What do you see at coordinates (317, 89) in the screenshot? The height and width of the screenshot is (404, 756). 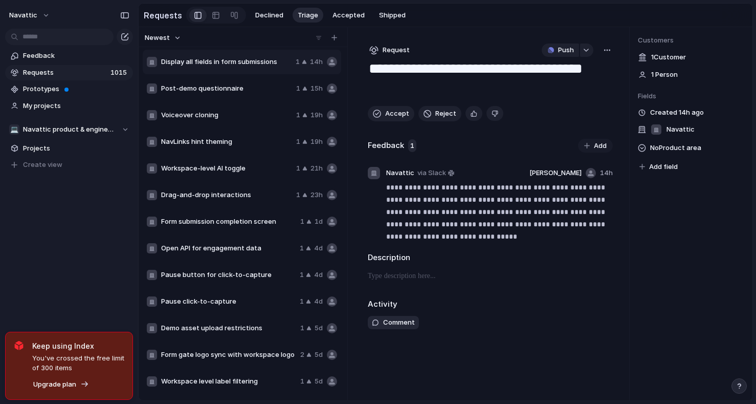 I see `span: 15h` at bounding box center [317, 89].